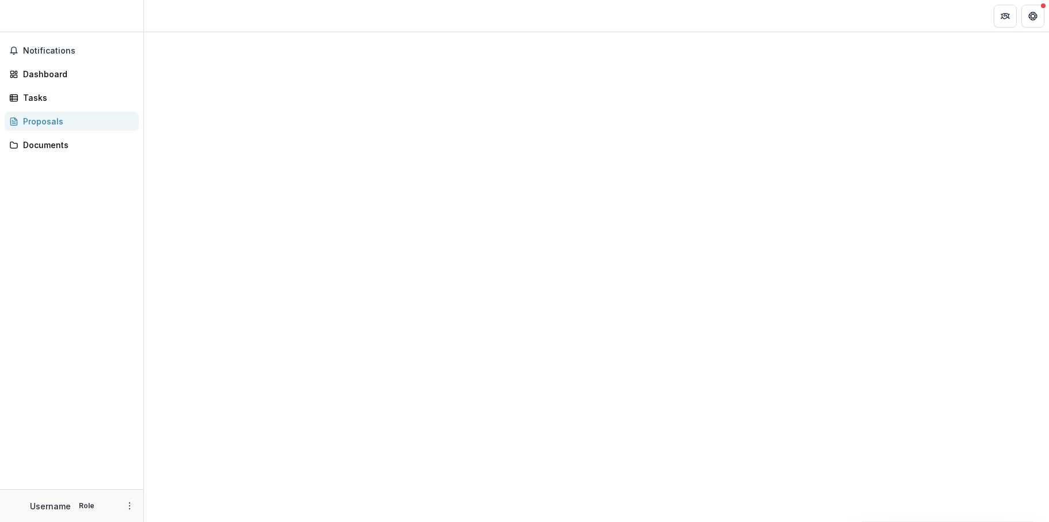 This screenshot has height=522, width=1049. What do you see at coordinates (1033, 16) in the screenshot?
I see `button: Get Help` at bounding box center [1033, 16].